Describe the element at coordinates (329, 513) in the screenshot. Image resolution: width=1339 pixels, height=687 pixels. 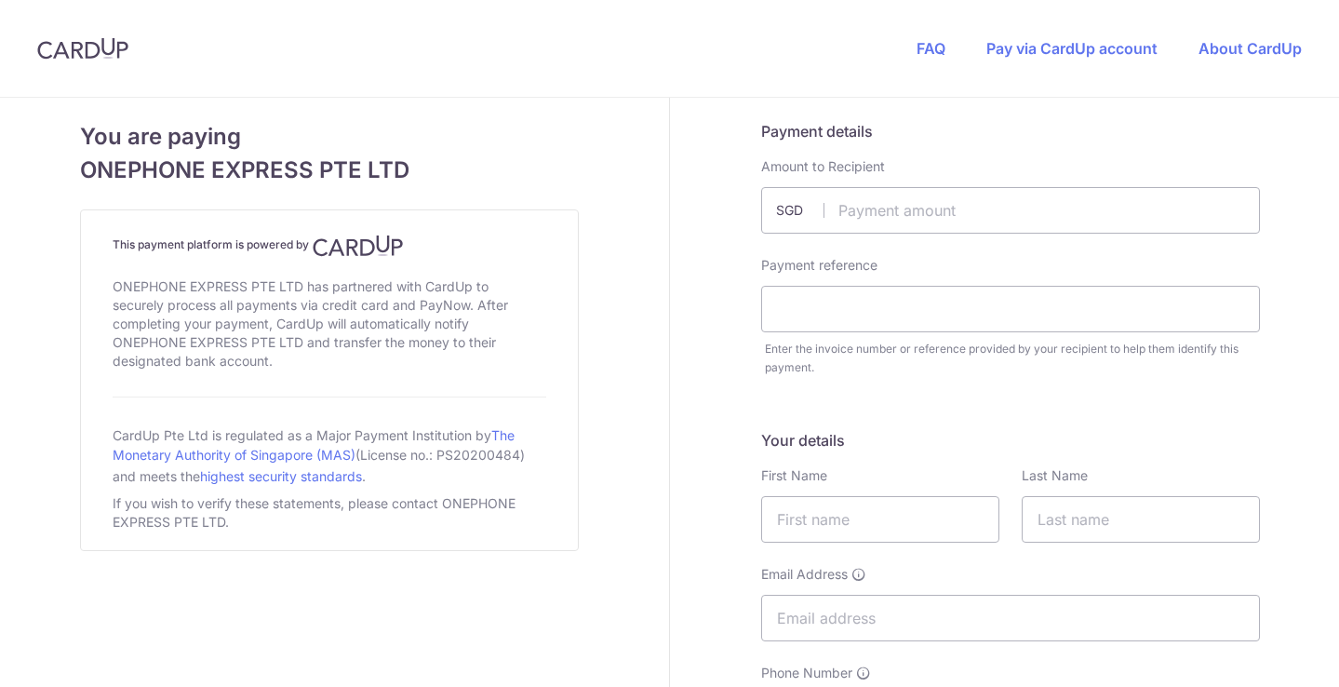
I see `div: If you wish to verify these statements, please contact ONEPHONE EXPRESS PTE LTD.` at that location.